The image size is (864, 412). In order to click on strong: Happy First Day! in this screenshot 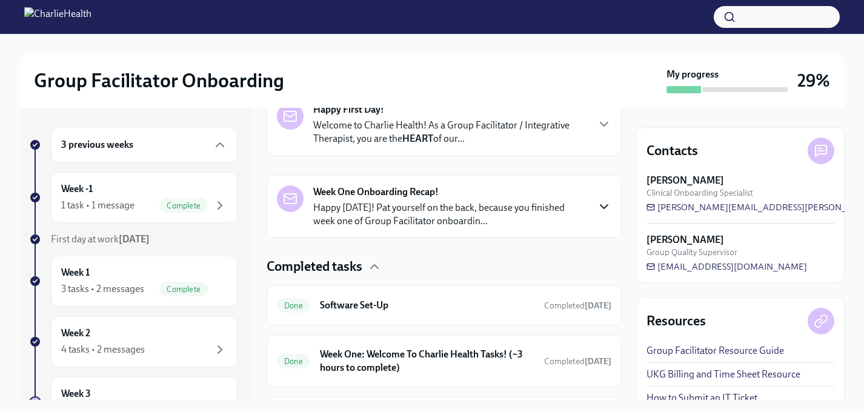, I will do `click(348, 110)`.